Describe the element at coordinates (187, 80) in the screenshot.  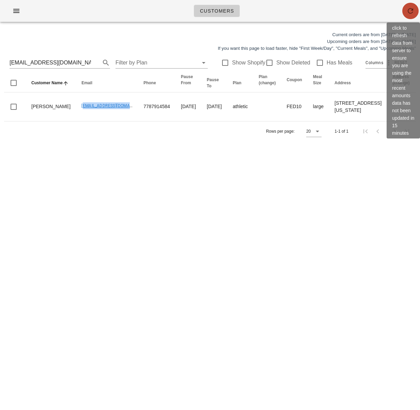
I see `span: Pause From` at that location.